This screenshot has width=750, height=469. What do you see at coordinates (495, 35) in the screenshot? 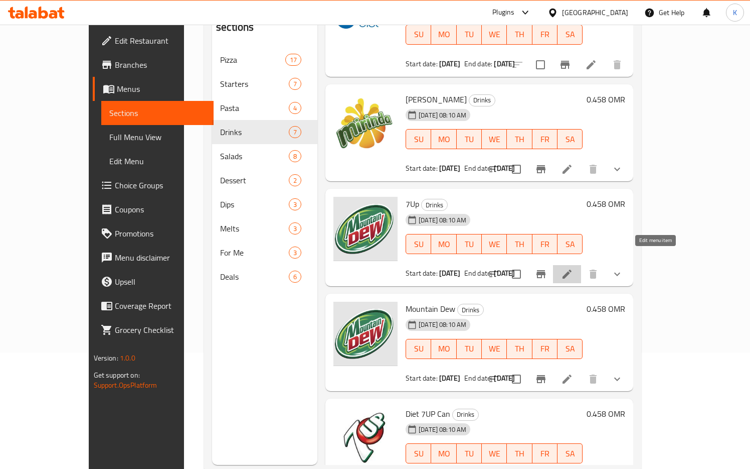
I see `button: WE` at bounding box center [495, 35].